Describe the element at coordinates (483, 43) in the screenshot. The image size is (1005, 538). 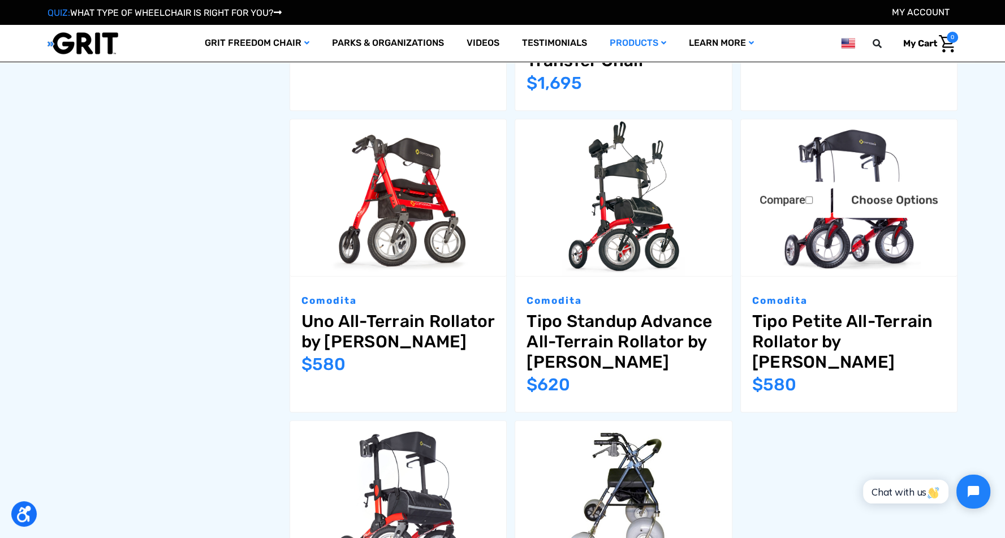
I see `a: Videos` at that location.